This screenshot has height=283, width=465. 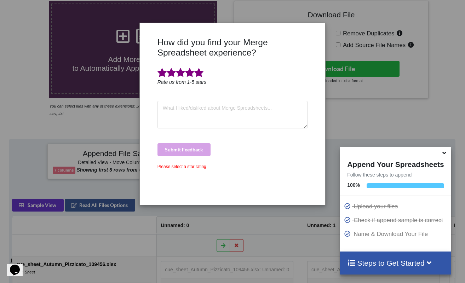 What do you see at coordinates (396, 164) in the screenshot?
I see `h4: Append Your Spreadsheets` at bounding box center [396, 164].